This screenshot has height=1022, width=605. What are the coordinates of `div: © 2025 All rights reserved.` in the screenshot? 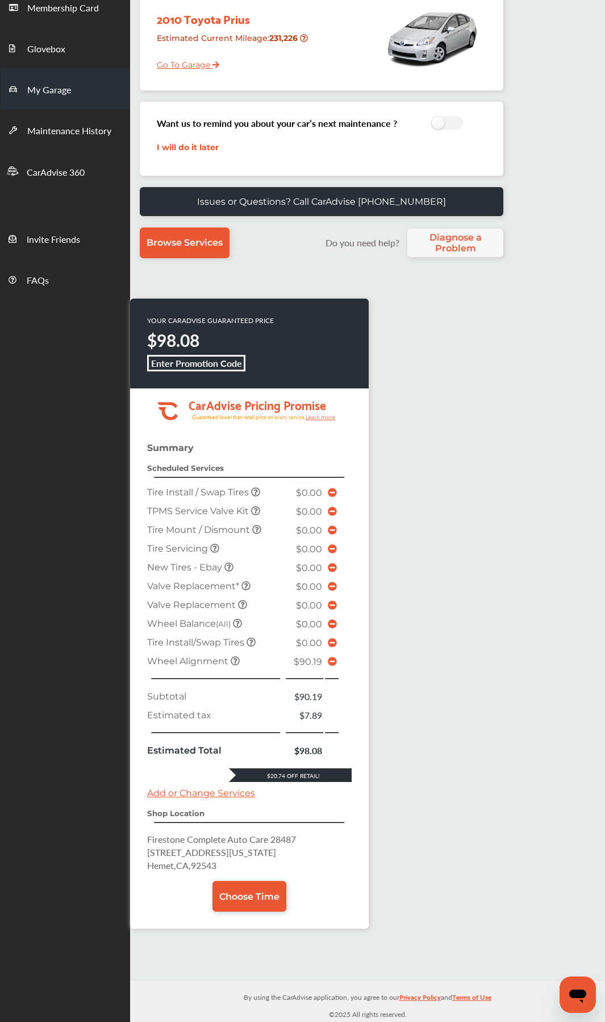 It's located at (368, 1001).